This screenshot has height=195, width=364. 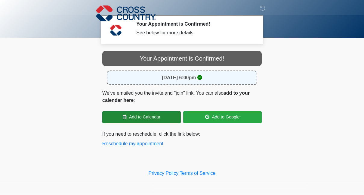 What do you see at coordinates (141, 117) in the screenshot?
I see `a: Add to Calendar` at bounding box center [141, 117].